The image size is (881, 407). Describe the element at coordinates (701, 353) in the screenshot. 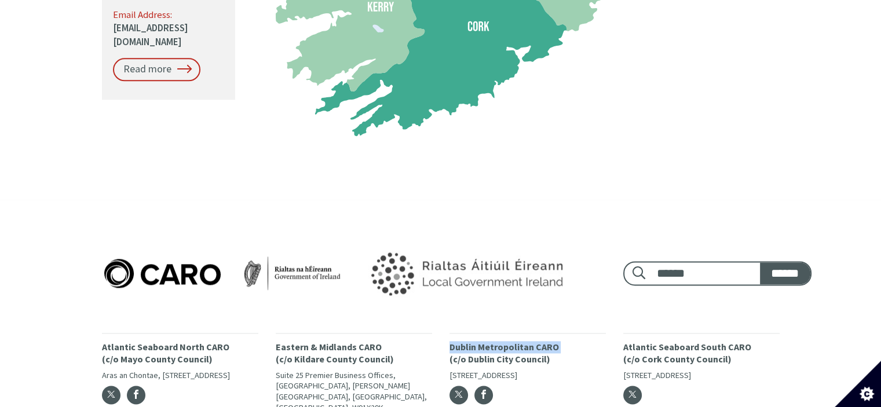

I see `p: Atlantic Seaboard South CARO (c/o Cork County Council)` at that location.